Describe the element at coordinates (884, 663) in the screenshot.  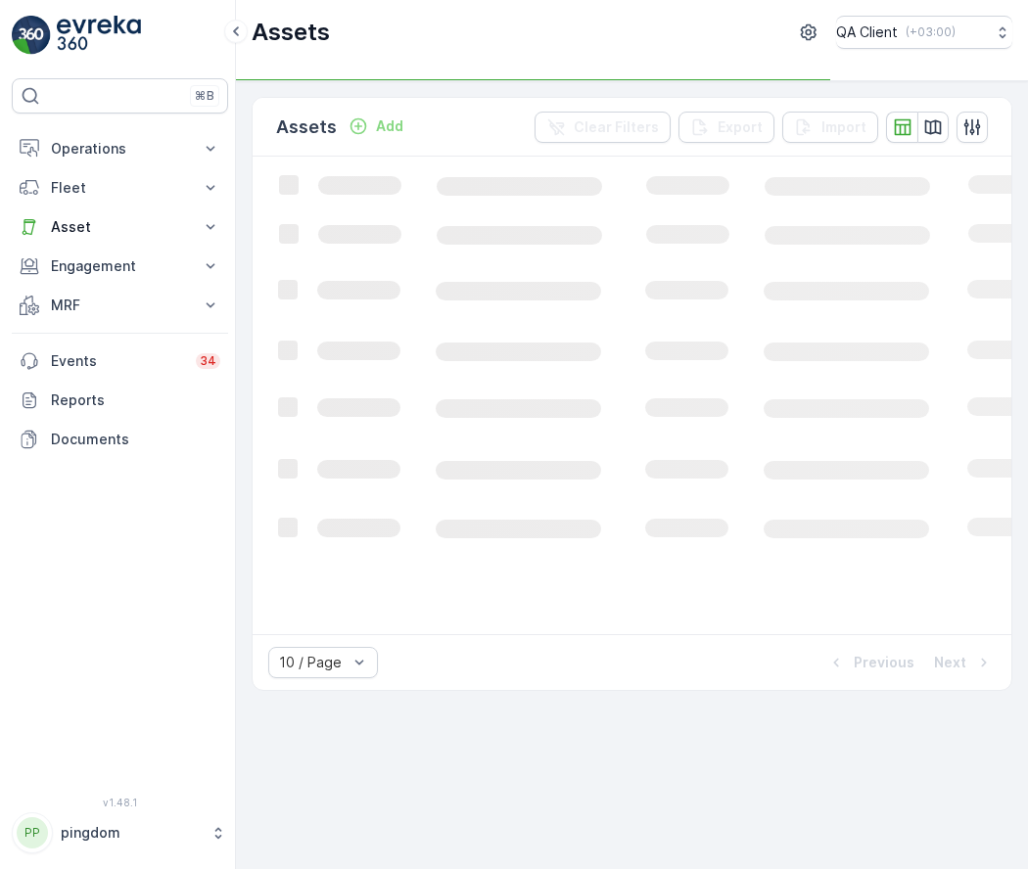
I see `p: Previous` at that location.